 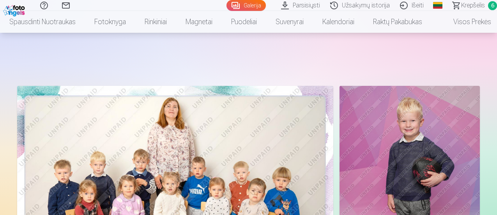 I want to click on img: /fa2, so click(x=15, y=10).